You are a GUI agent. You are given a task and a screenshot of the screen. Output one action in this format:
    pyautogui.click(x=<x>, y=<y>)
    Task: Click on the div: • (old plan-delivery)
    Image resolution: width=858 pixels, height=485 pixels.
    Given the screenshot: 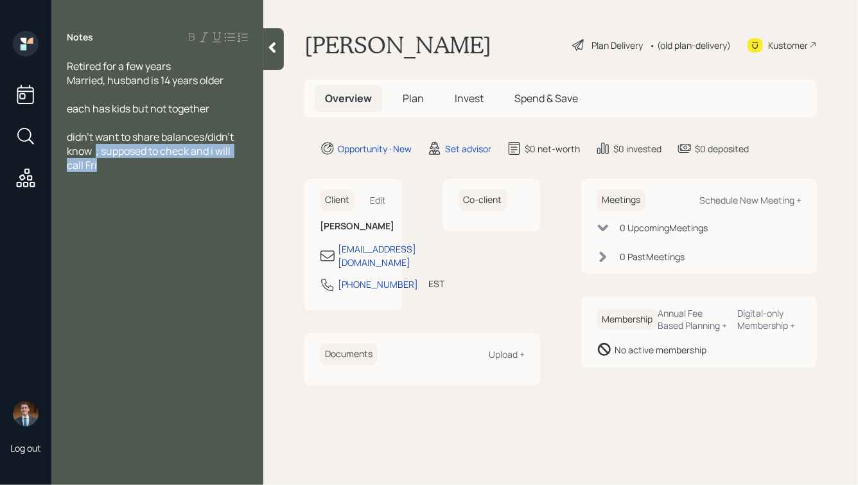 What is the action you would take?
    pyautogui.click(x=690, y=45)
    